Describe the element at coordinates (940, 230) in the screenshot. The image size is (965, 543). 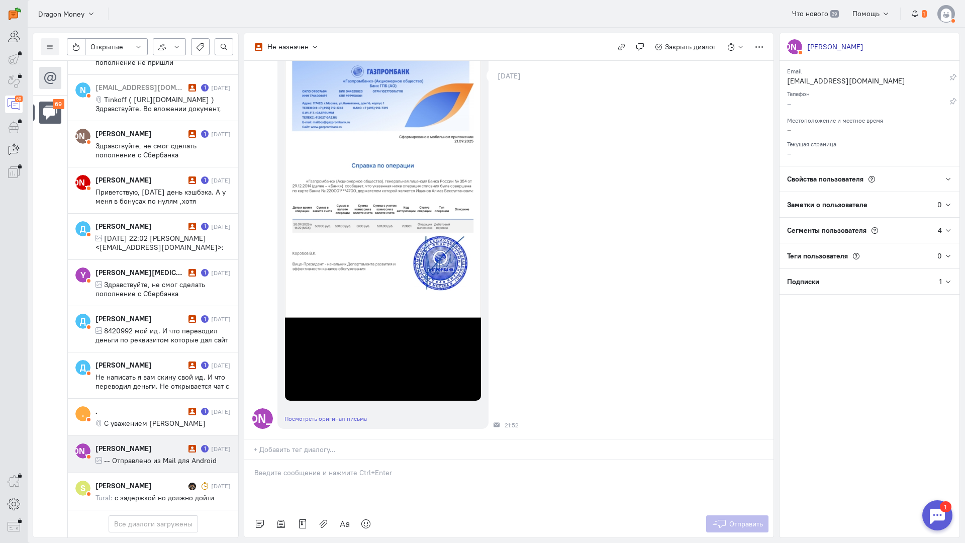
I see `div: 4` at that location.